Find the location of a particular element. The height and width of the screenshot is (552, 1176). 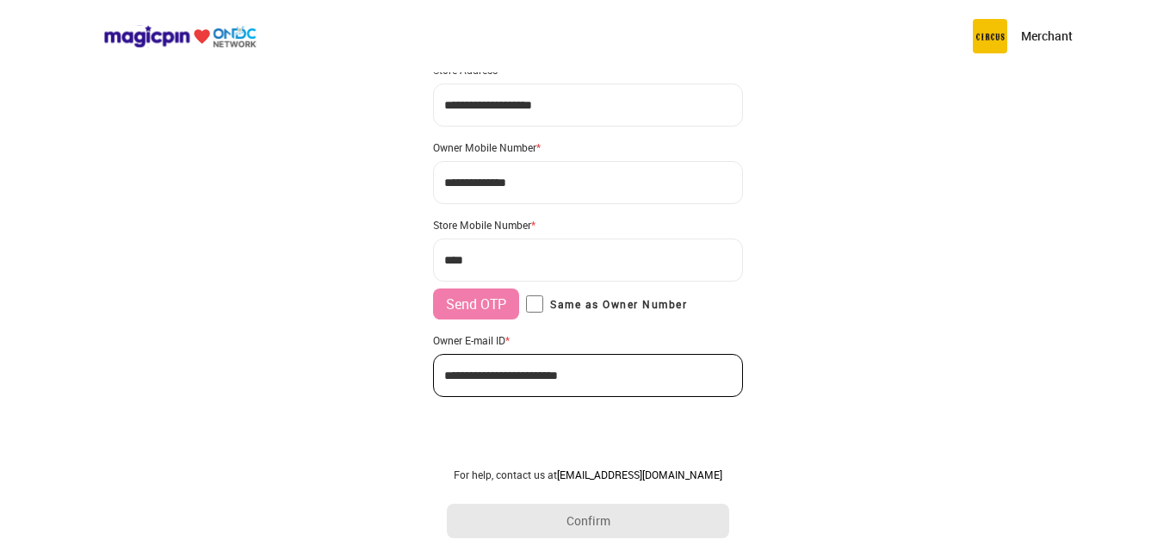

button: Send OTP is located at coordinates (476, 304).